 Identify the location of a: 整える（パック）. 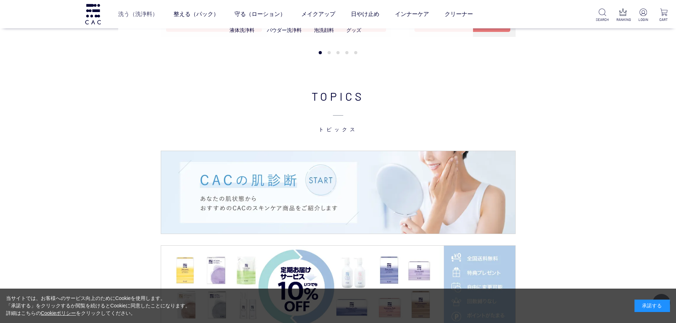
(196, 14).